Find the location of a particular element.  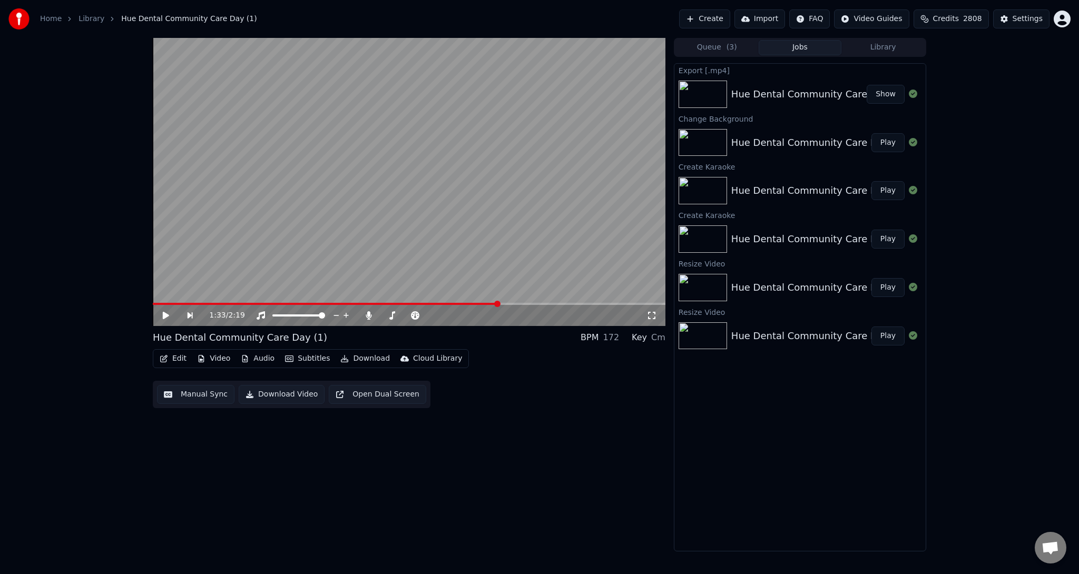

div: Open chat is located at coordinates (1051, 548).